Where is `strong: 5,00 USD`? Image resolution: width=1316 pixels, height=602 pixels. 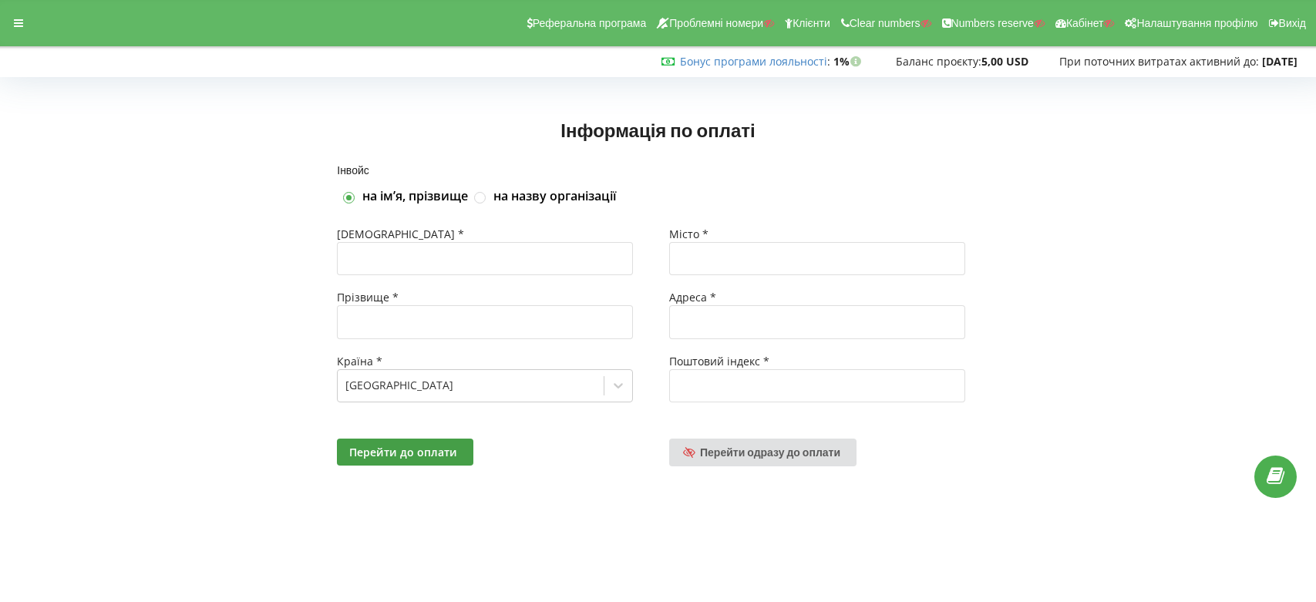 strong: 5,00 USD is located at coordinates (1005, 61).